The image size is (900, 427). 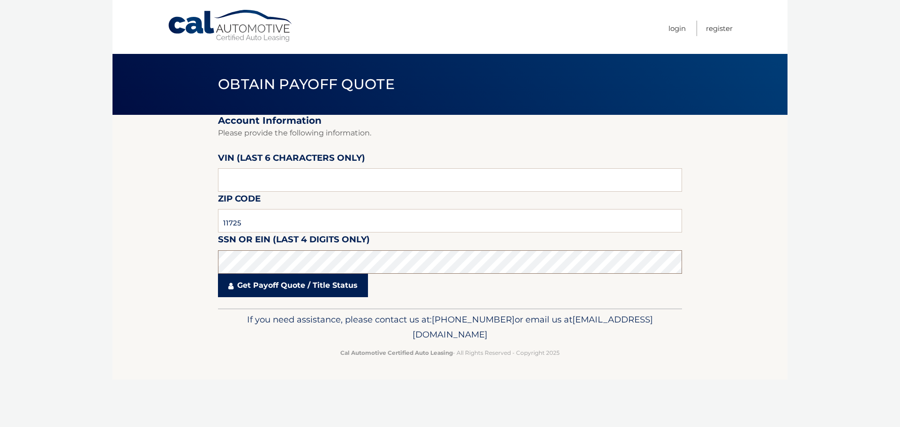 I want to click on label: SSN or EIN (last 4 digits only), so click(x=294, y=241).